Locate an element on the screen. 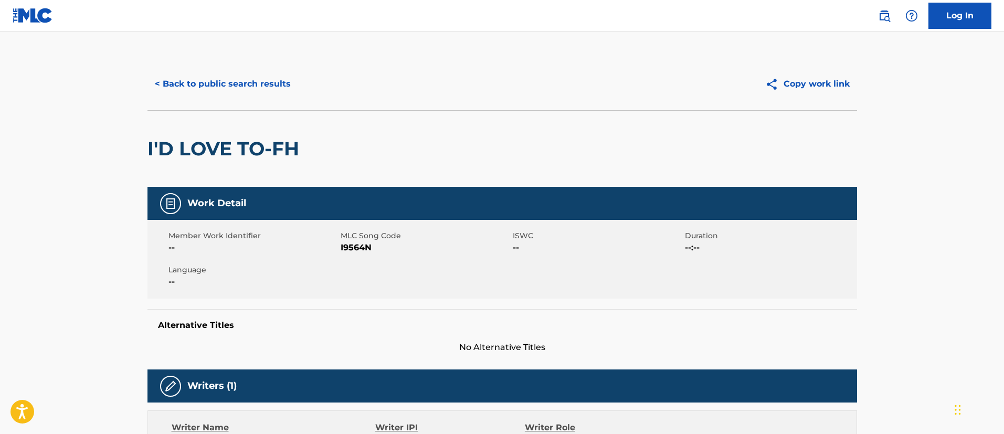  h2: I'D LOVE TO-FH is located at coordinates (226, 149).